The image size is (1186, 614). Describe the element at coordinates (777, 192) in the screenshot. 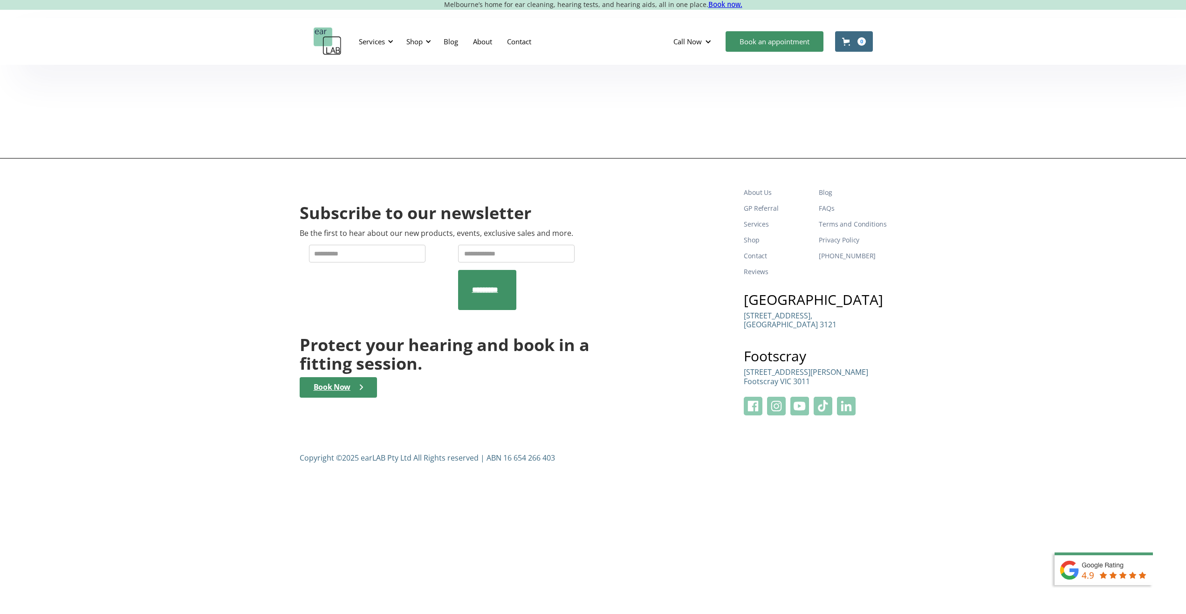

I see `a: About Us` at that location.